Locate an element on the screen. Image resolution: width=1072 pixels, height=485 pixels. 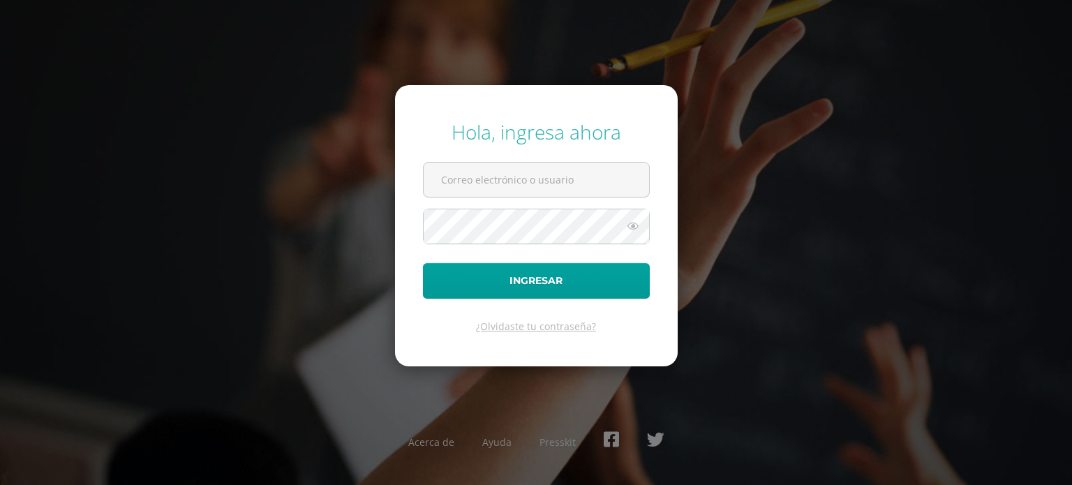
input: Correo electrónico o usuario is located at coordinates (536, 179).